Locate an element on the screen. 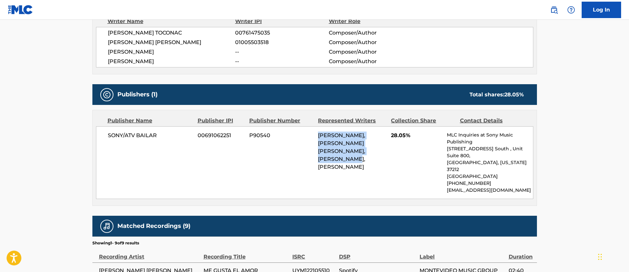 The width and height of the screenshot is (629, 272). a: Log In is located at coordinates (601, 10).